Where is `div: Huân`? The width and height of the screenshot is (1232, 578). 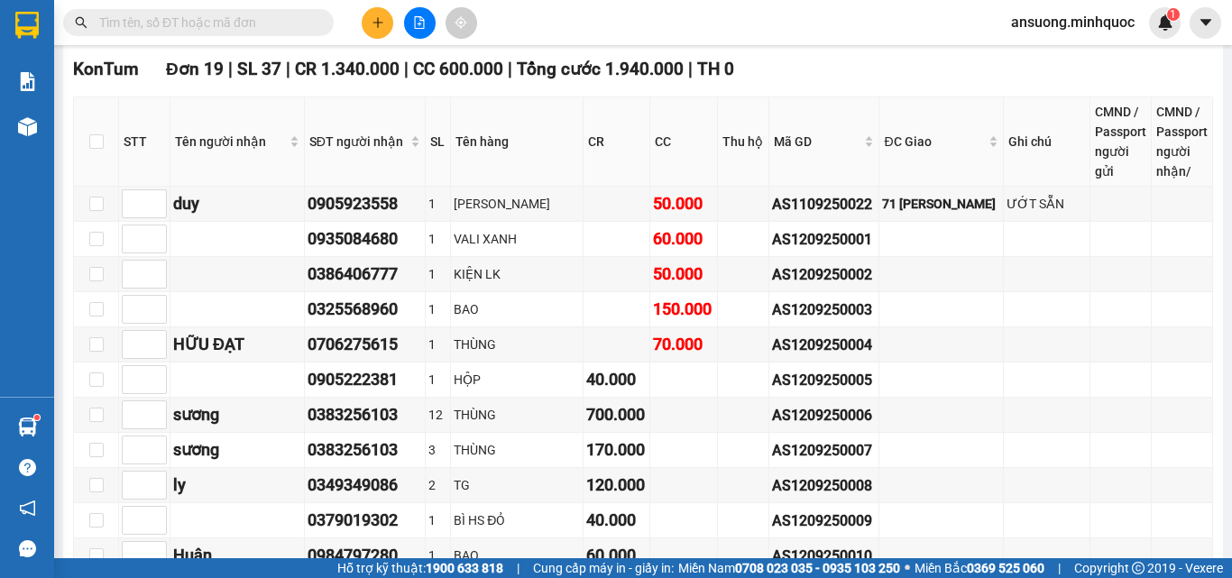
div: Huân is located at coordinates (237, 556).